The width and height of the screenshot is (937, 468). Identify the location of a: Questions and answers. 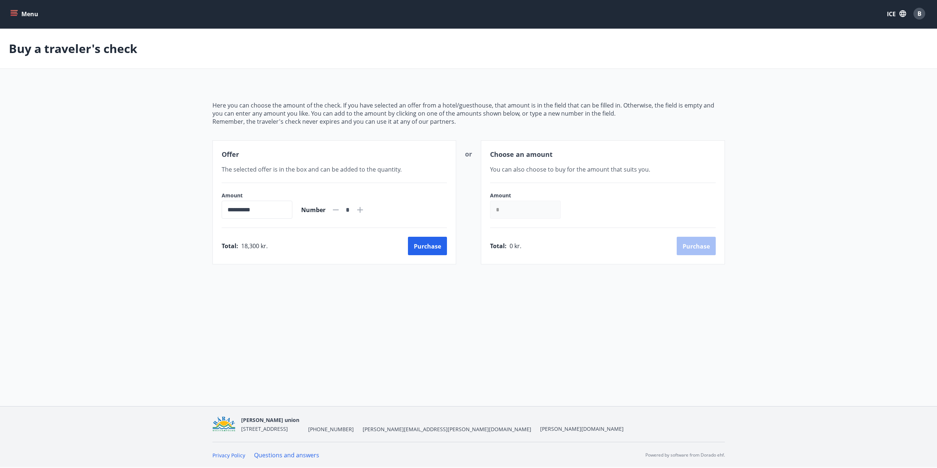
(286, 455).